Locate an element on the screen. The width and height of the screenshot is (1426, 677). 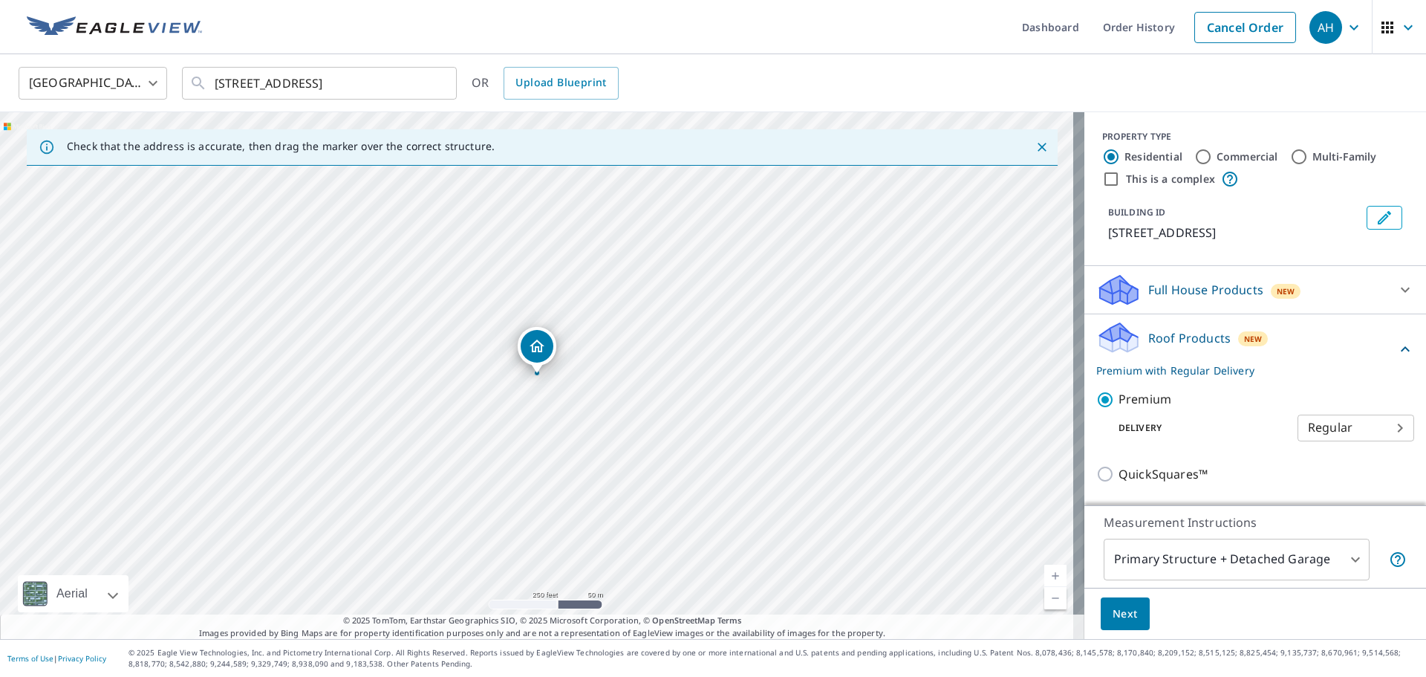
div: PROPERTY TYPE is located at coordinates (1255, 137).